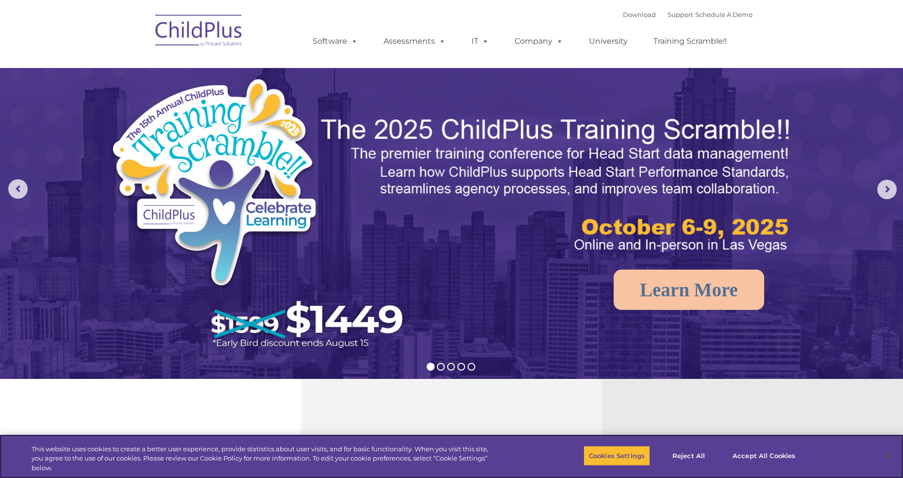 Image resolution: width=903 pixels, height=478 pixels. I want to click on button: Close, so click(887, 455).